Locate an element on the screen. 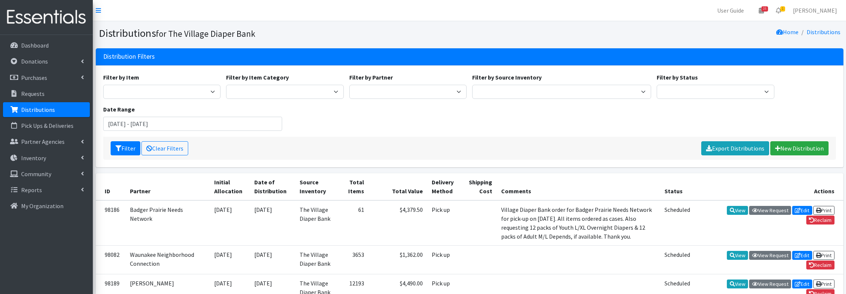 This screenshot has height=294, width=846. a: Reports is located at coordinates (46, 190).